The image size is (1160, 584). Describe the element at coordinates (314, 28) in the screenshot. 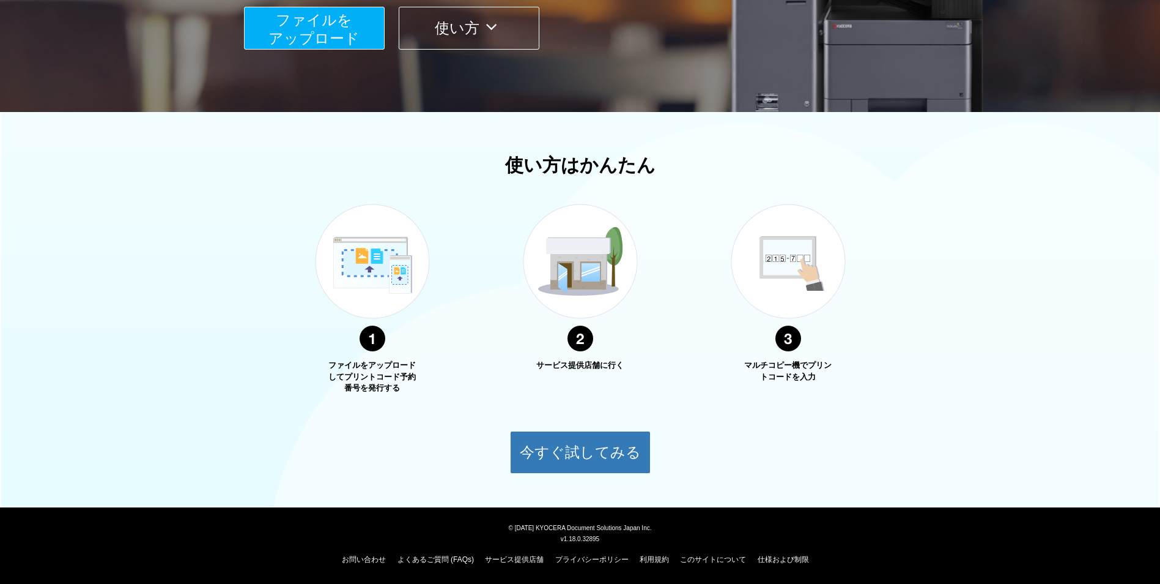

I see `button: ファイルを​​アップロード` at that location.